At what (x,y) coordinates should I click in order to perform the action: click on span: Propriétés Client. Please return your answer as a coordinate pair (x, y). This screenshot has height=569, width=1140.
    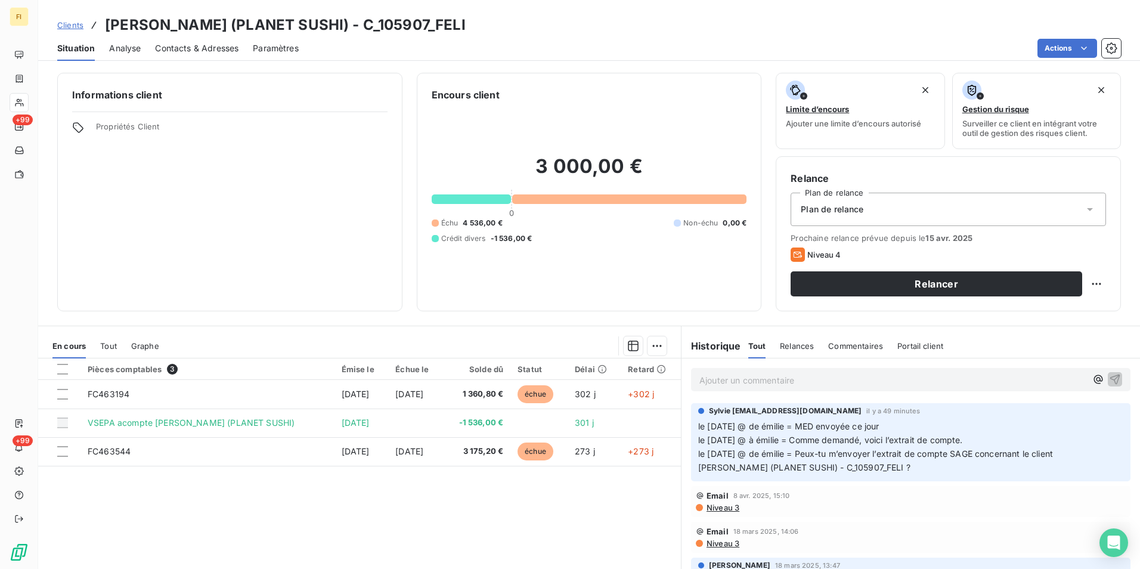
    Looking at the image, I should click on (241, 130).